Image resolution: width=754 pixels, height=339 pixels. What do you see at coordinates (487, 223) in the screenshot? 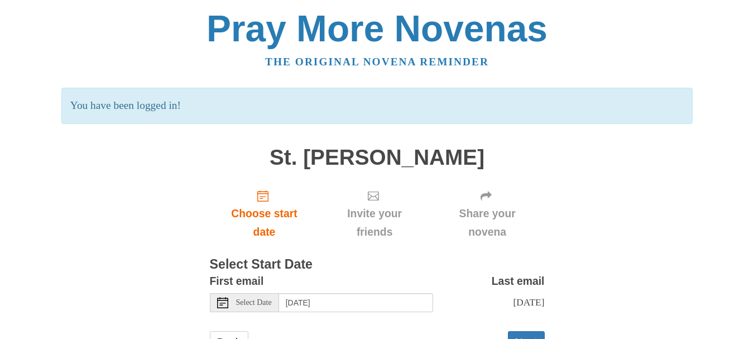
I see `span: Share your novena` at bounding box center [487, 223].